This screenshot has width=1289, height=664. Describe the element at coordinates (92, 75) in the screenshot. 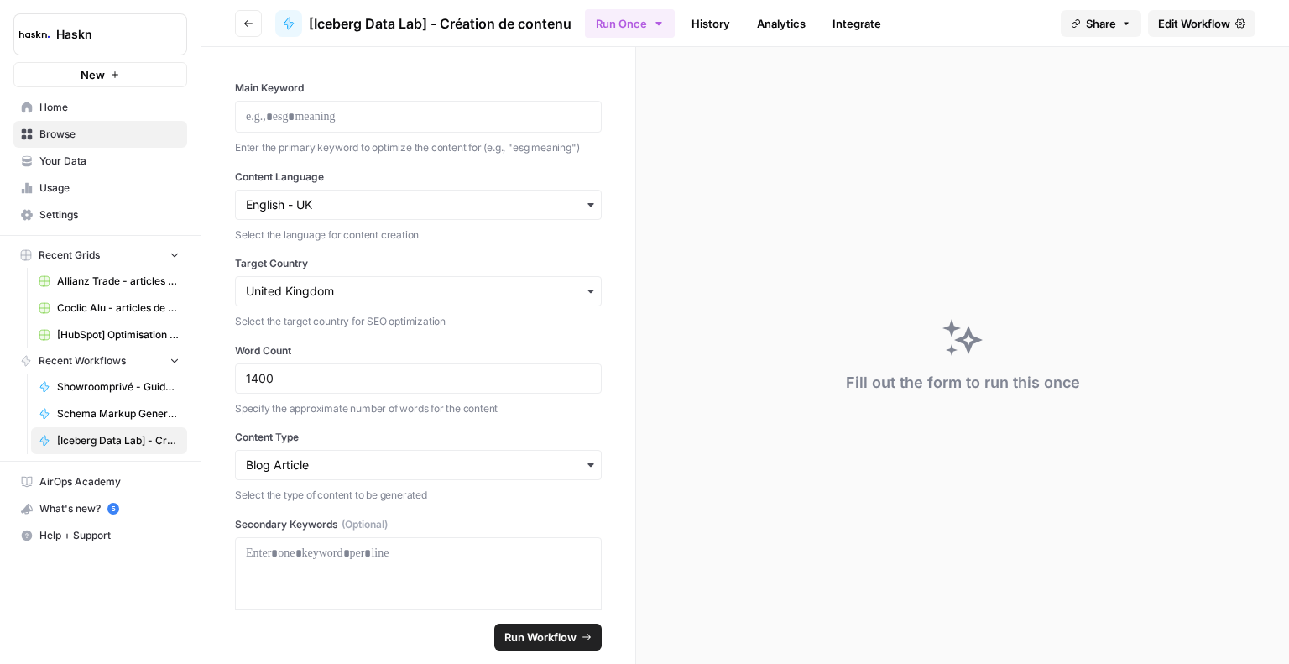

I see `span: New` at that location.